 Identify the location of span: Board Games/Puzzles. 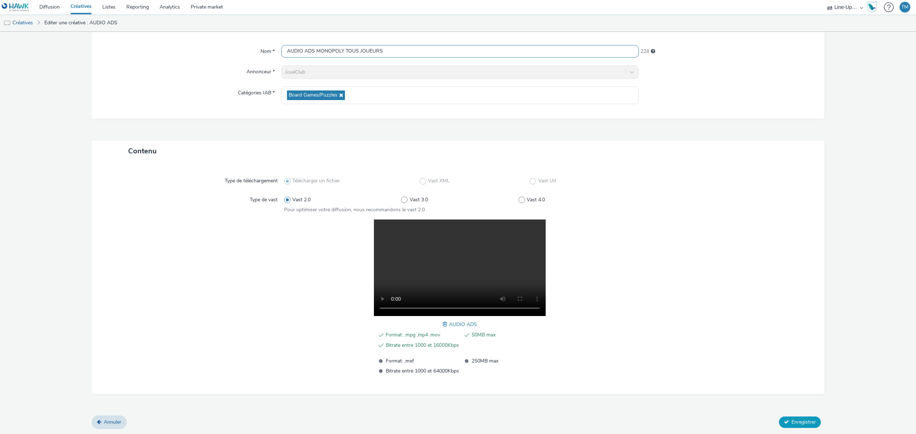
(313, 95).